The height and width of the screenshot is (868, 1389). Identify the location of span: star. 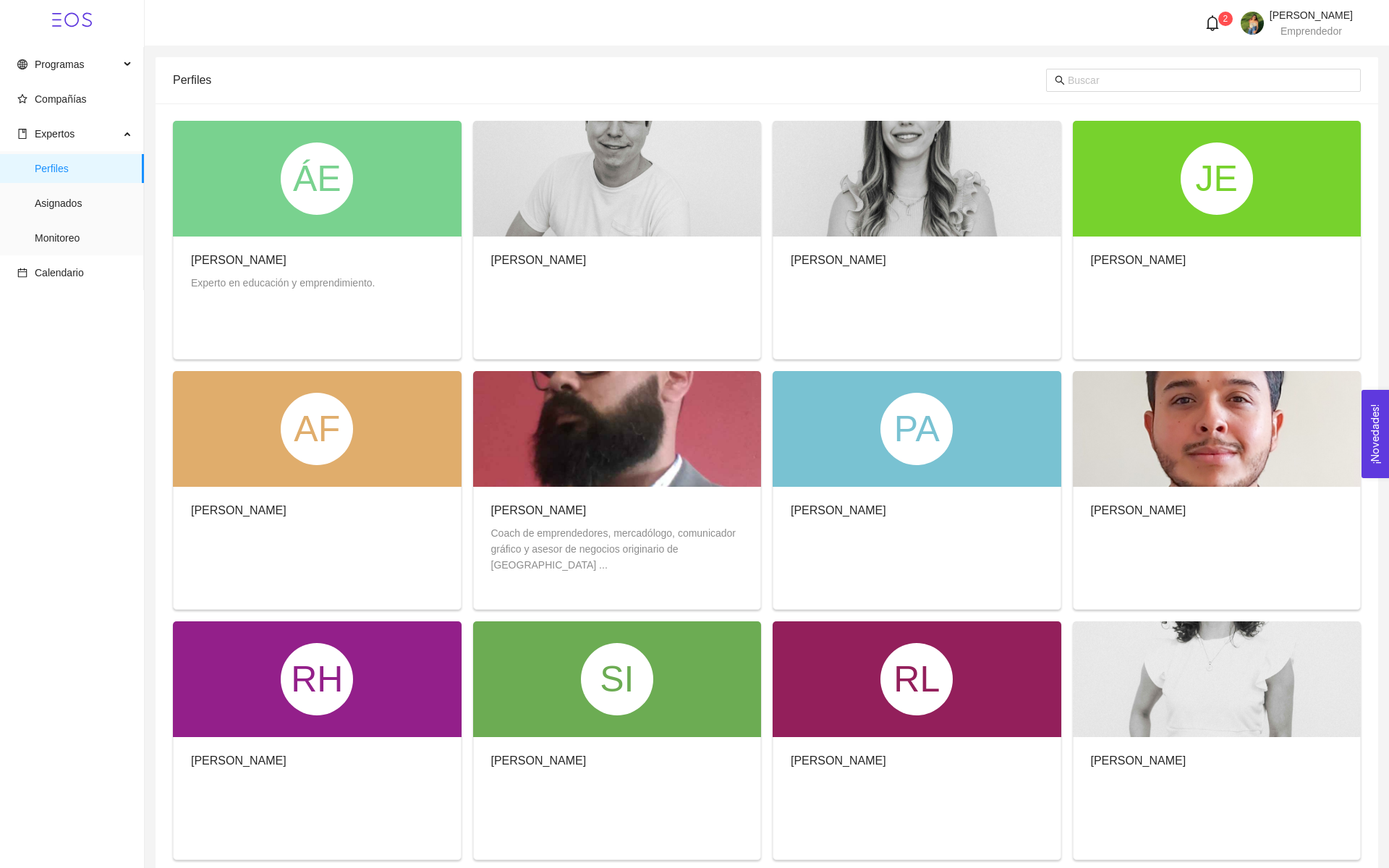
(23, 99).